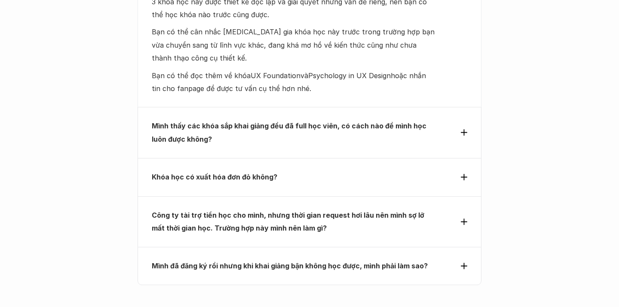 The width and height of the screenshot is (619, 307). What do you see at coordinates (293, 82) in the screenshot?
I see `p: Bạn có thể đọc thêm về khóa và hoặc nhắn tin cho fanpage để được tư vấn cụ thể hơn nhé.` at bounding box center [293, 82].